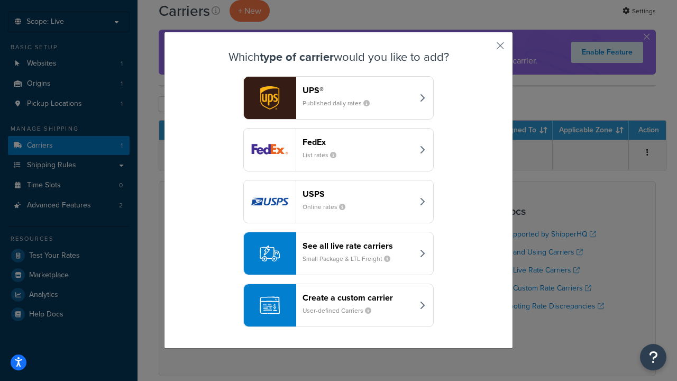 This screenshot has width=677, height=381. What do you see at coordinates (358, 297) in the screenshot?
I see `header: Create a custom carrier` at bounding box center [358, 297].